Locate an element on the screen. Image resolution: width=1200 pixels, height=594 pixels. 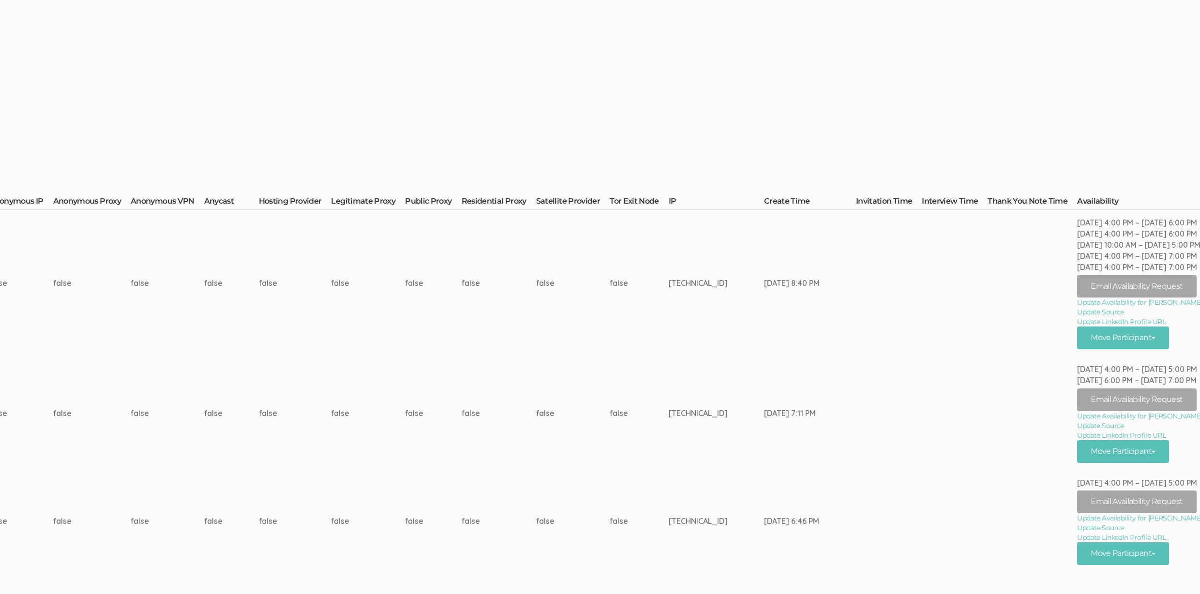
th: Hosting Provider is located at coordinates (295, 203).